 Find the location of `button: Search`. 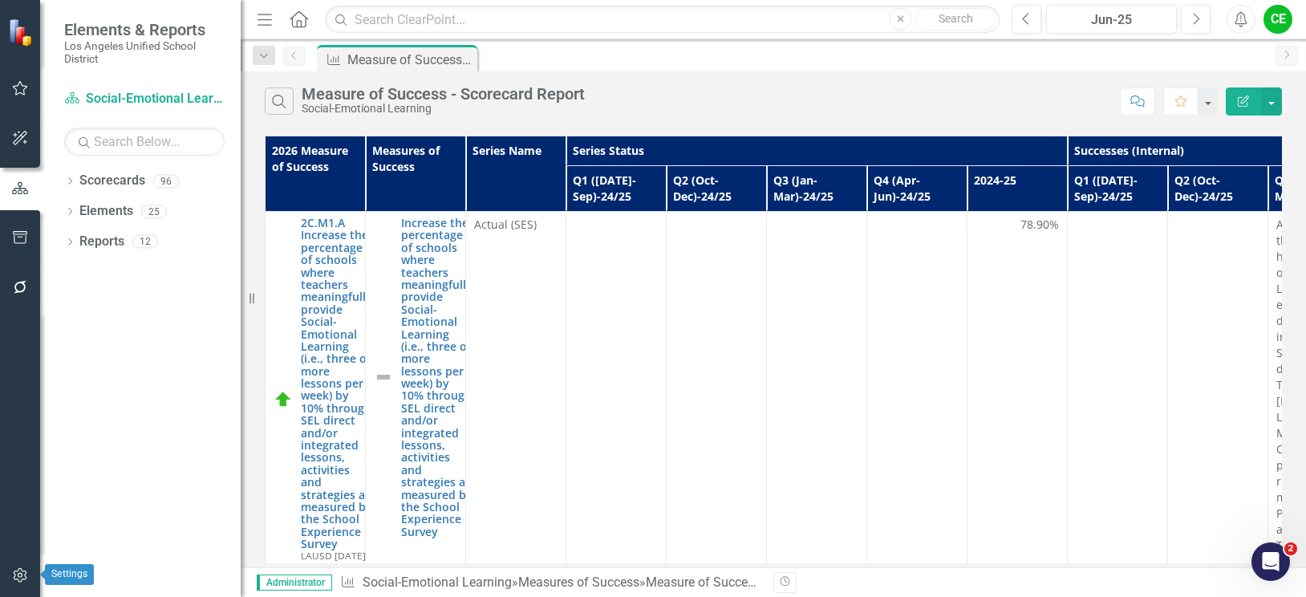

button: Search is located at coordinates (955, 19).